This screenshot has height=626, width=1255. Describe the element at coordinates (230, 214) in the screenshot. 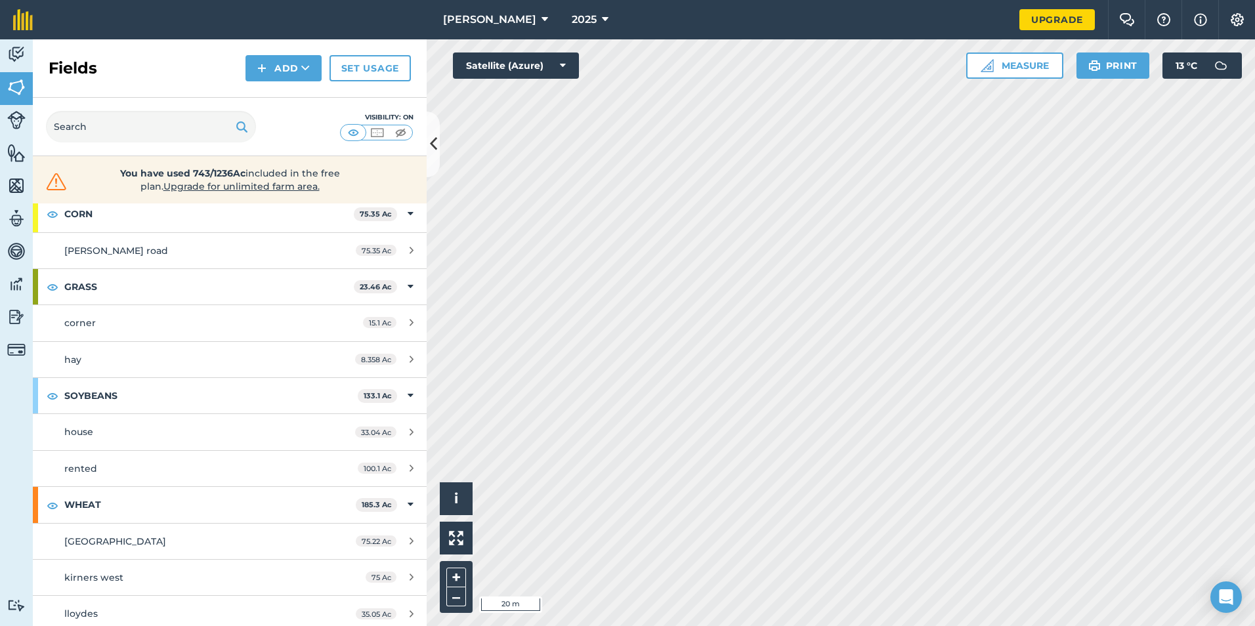

I see `div: CORN75.35 Ac` at that location.